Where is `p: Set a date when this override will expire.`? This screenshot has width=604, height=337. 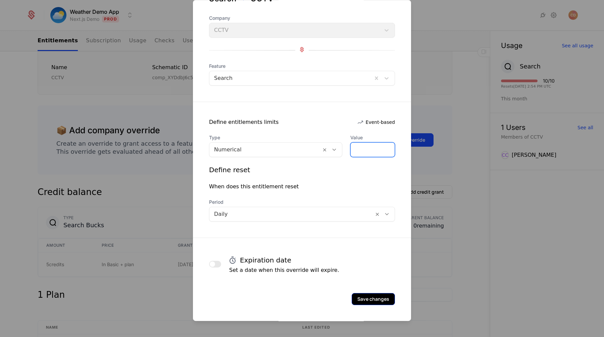
p: Set a date when this override will expire. is located at coordinates (284, 270).